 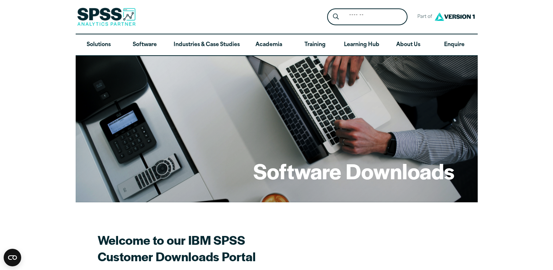 I want to click on span: Part of, so click(x=423, y=17).